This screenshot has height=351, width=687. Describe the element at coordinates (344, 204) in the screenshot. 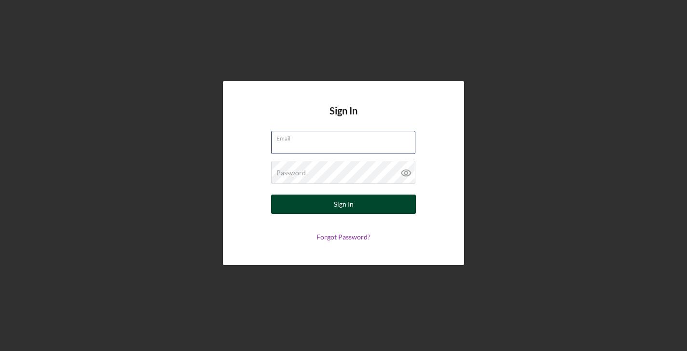

I see `button: Sign In` at that location.